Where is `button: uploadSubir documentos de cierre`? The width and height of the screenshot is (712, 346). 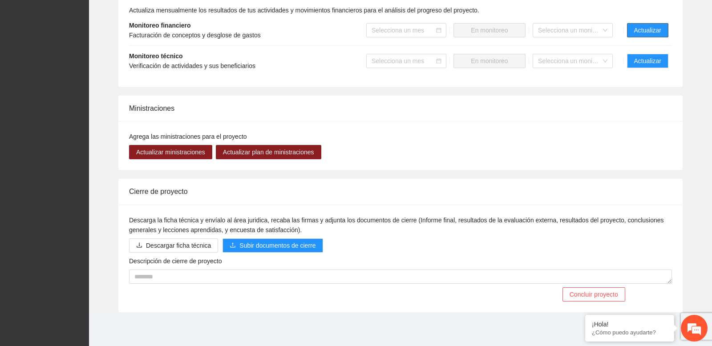 button: uploadSubir documentos de cierre is located at coordinates (272, 246).